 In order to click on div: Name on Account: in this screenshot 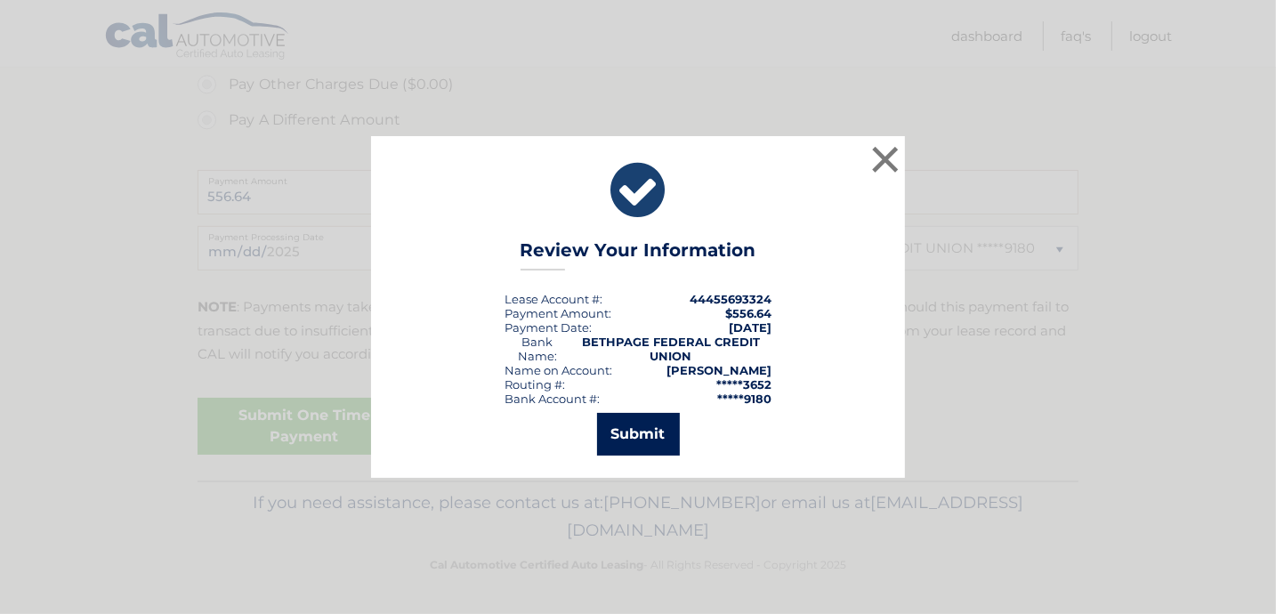, I will do `click(558, 370)`.